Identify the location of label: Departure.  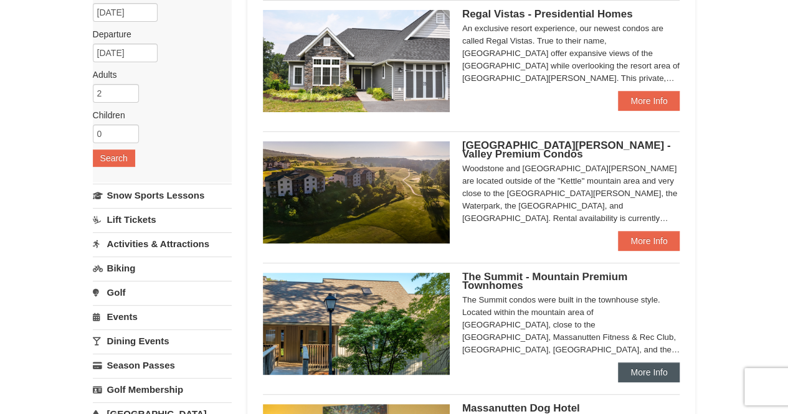
(158, 34).